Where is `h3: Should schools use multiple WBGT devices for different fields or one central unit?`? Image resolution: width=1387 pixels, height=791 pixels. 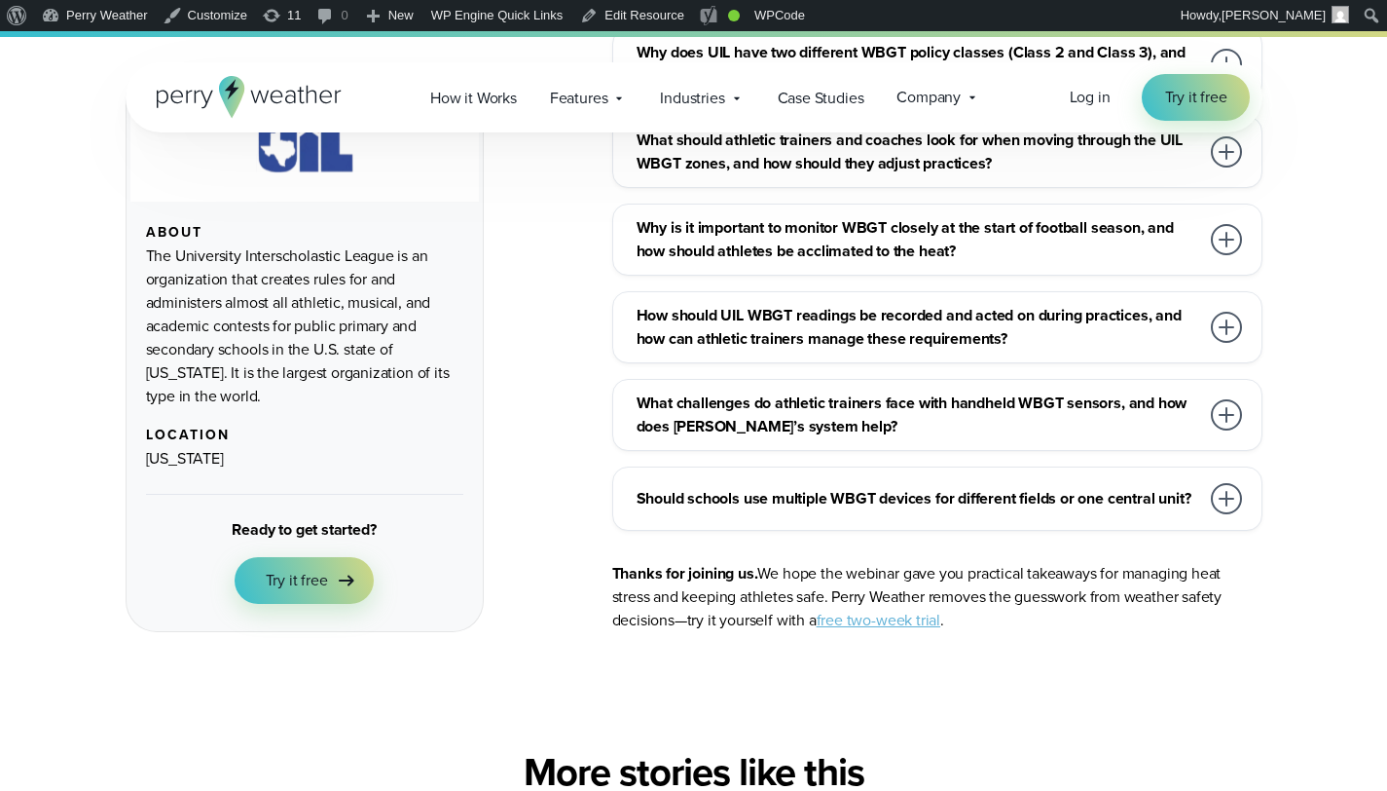
h3: Should schools use multiple WBGT devices for different fields or one central unit? is located at coordinates (918, 498).